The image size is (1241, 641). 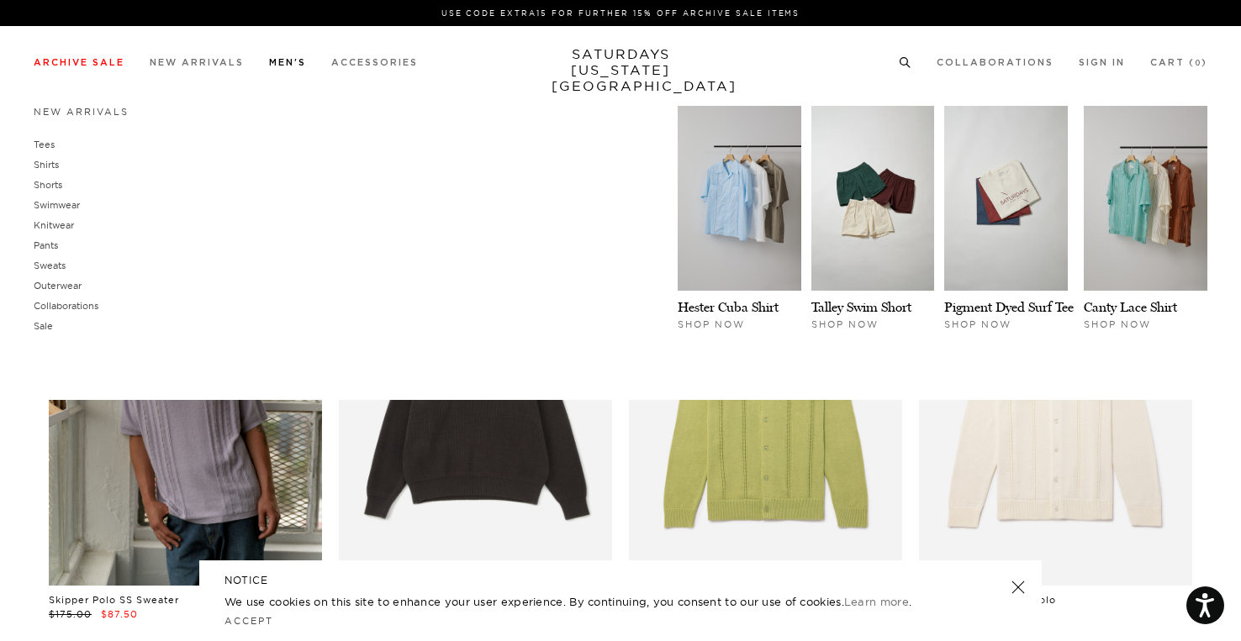 What do you see at coordinates (1130, 307) in the screenshot?
I see `a: Canty Lace Shirt` at bounding box center [1130, 307].